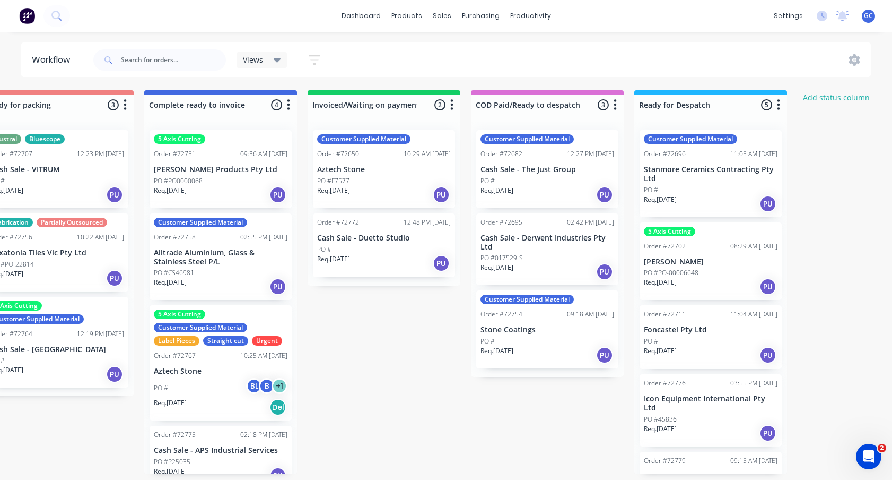 The image size is (892, 480). Describe the element at coordinates (178, 181) in the screenshot. I see `p: PO #PO0000068` at that location.